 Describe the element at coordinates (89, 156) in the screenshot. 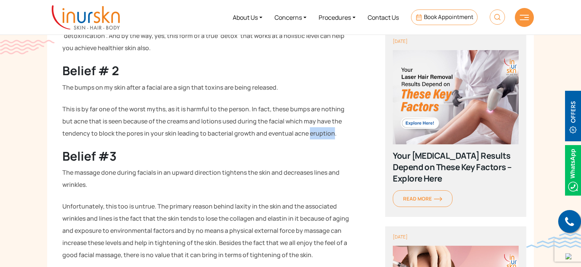

I see `strong: Belief #3` at that location.